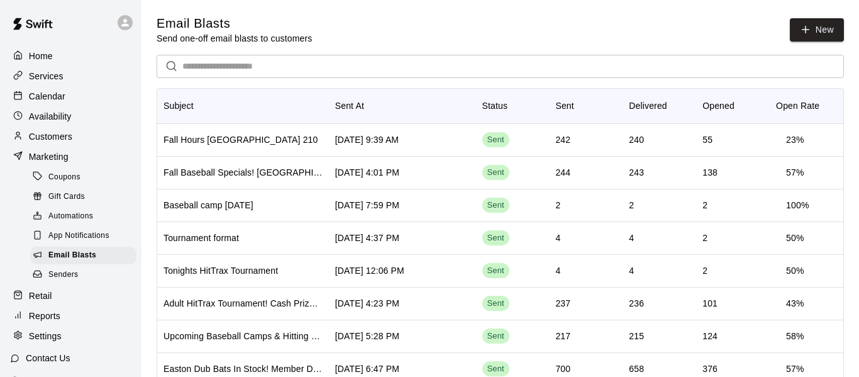 This screenshot has width=859, height=377. I want to click on div: Tournament format, so click(201, 238).